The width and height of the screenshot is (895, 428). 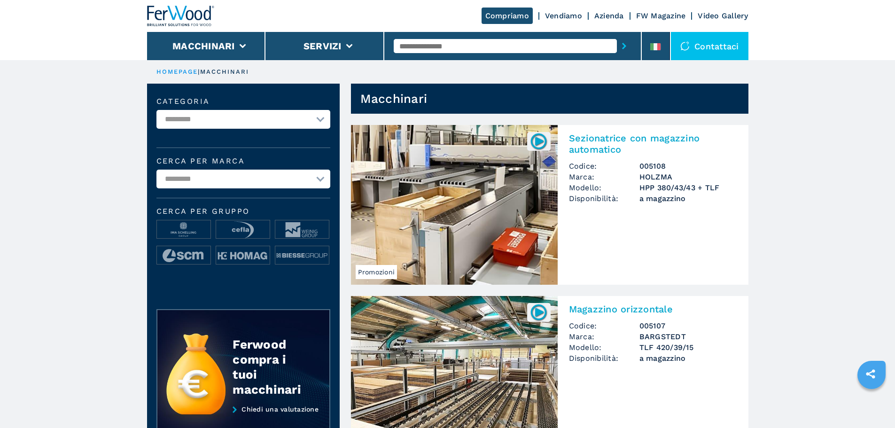 What do you see at coordinates (271, 367) in the screenshot?
I see `div: Ferwood compra i tuoi macchinari` at bounding box center [271, 367].